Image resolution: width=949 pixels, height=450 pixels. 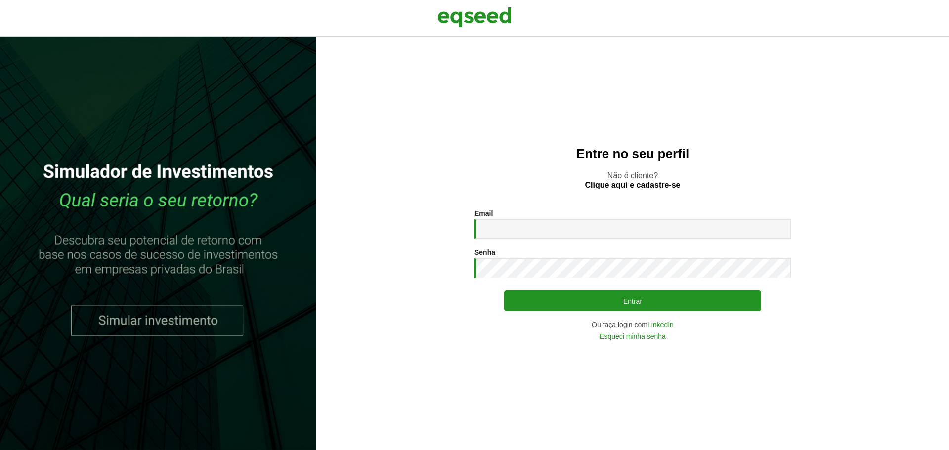 I want to click on button: Entrar, so click(x=633, y=301).